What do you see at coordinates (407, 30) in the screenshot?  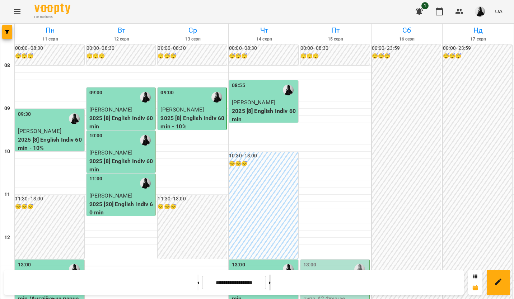 I see `h6: Сб` at bounding box center [407, 30].